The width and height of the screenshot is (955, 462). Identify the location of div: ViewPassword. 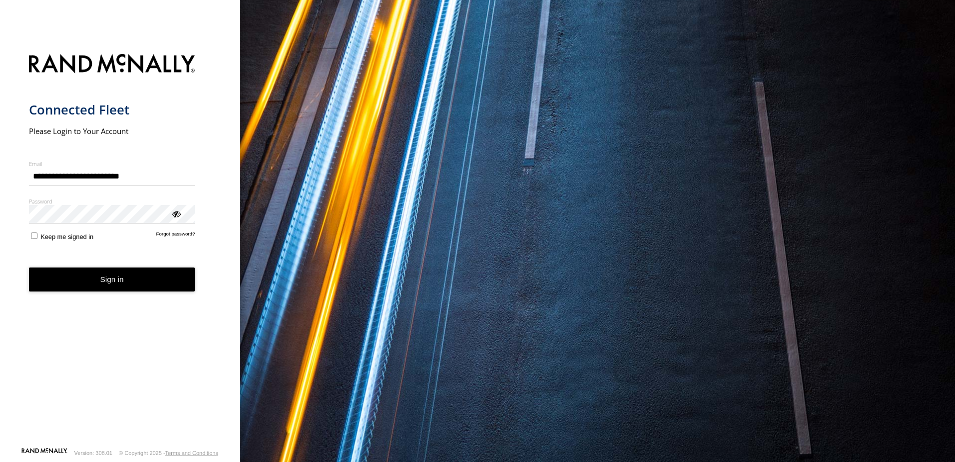
(176, 213).